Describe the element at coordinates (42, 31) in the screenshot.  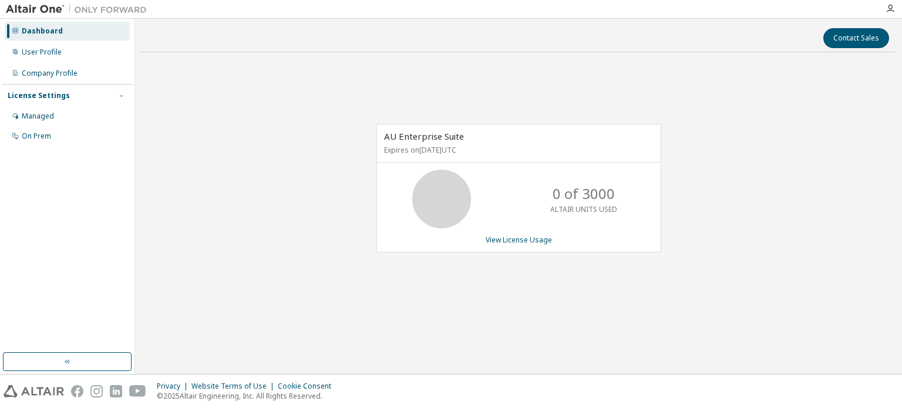
I see `div: Dashboard` at that location.